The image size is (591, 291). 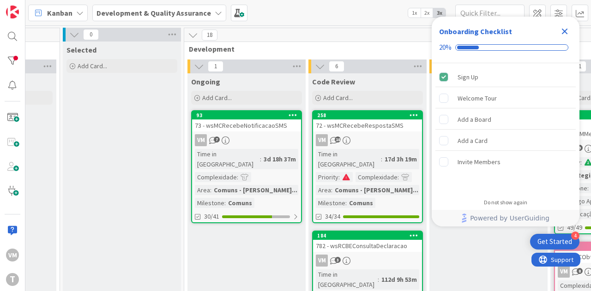 I want to click on b: Development & Quality Assurance, so click(x=154, y=13).